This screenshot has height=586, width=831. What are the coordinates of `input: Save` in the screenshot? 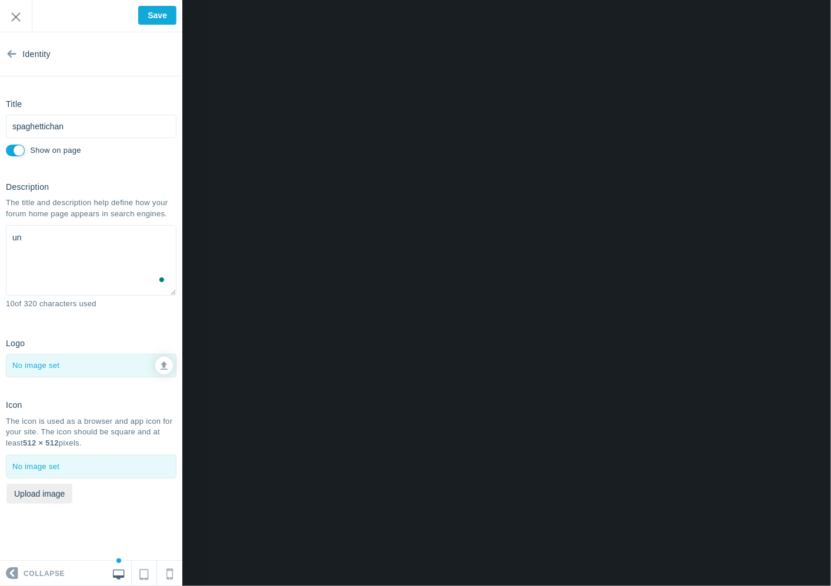 It's located at (157, 15).